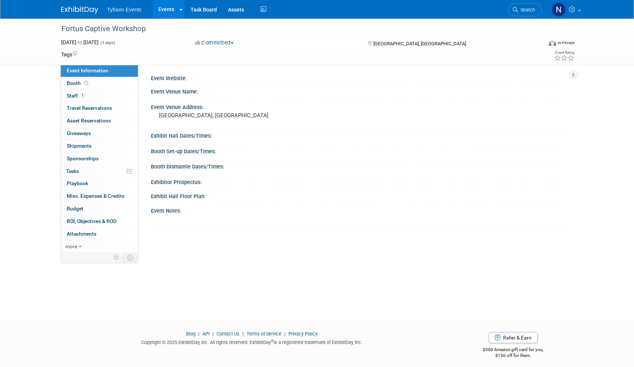 This screenshot has width=634, height=367. Describe the element at coordinates (89, 108) in the screenshot. I see `span: Travel Reservations` at that location.